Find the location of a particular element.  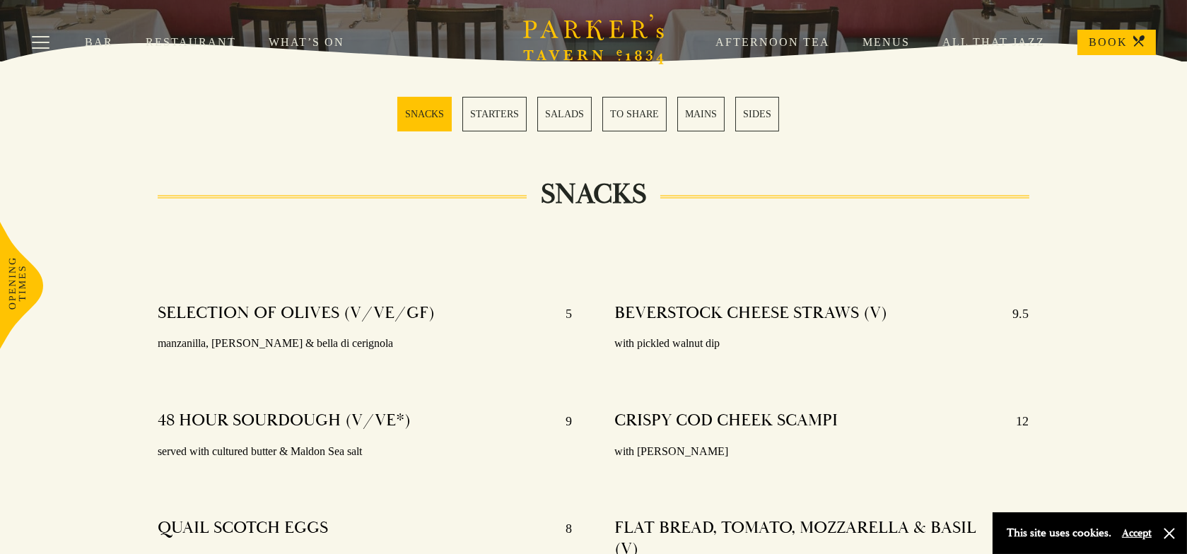

h4: SELECTION OF OLIVES (V/VE/GF) is located at coordinates (296, 314).